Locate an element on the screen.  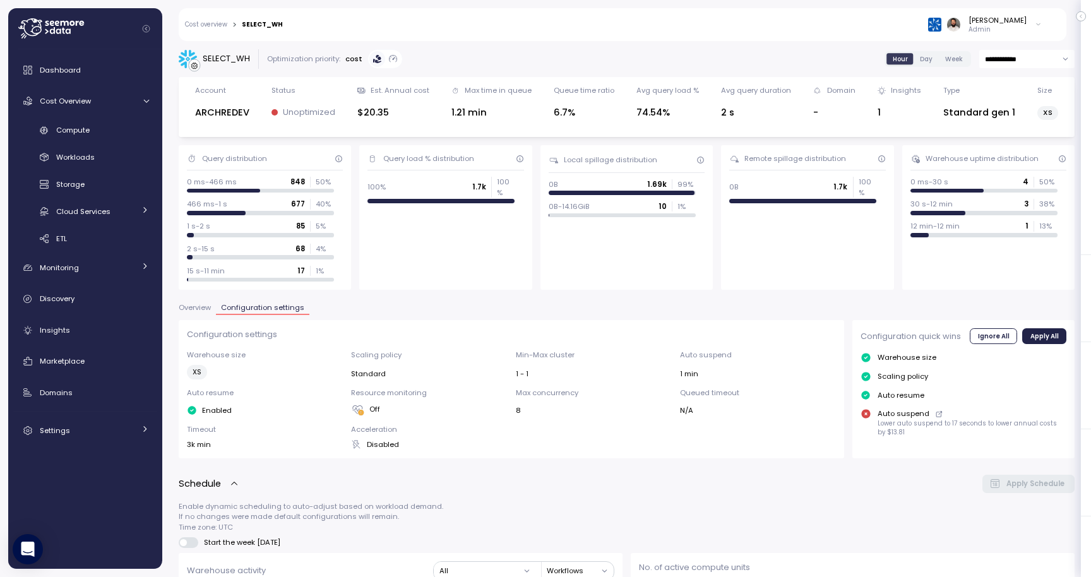
p: 0 ms-30 s is located at coordinates (929, 182).